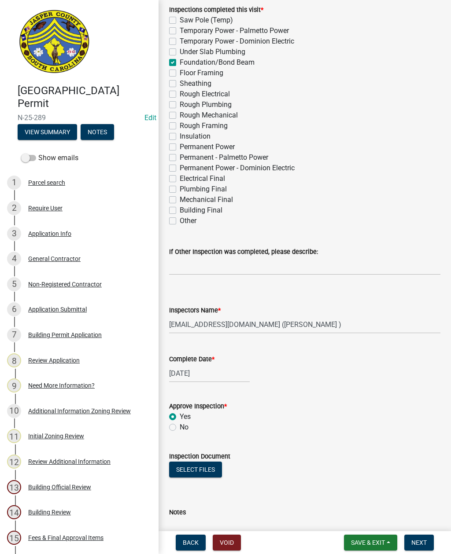 The height and width of the screenshot is (554, 451). Describe the element at coordinates (14, 538) in the screenshot. I see `div: 15` at that location.